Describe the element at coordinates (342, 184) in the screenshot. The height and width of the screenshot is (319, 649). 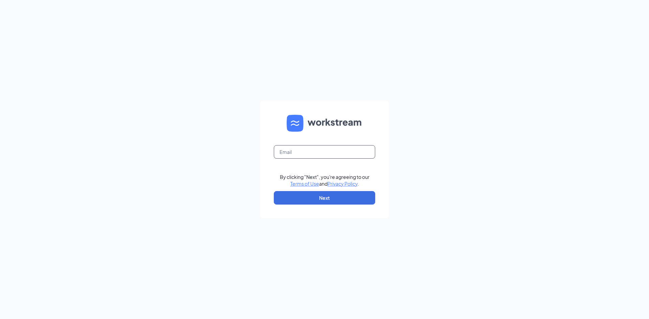
I see `a: Privacy Policy` at that location.